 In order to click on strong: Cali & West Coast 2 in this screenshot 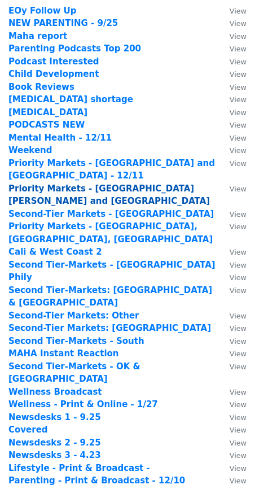, I will do `click(55, 252)`.